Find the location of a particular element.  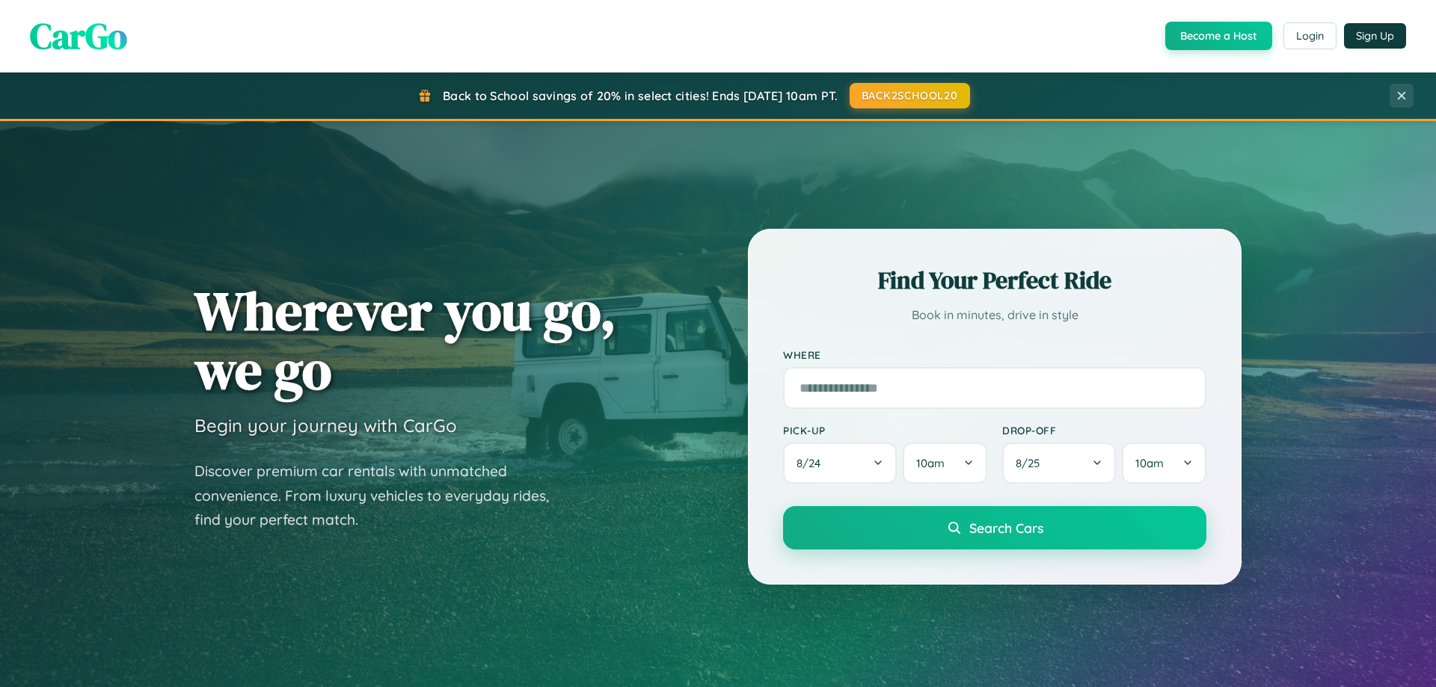

h2: Find Your Perfect Ride is located at coordinates (995, 281).